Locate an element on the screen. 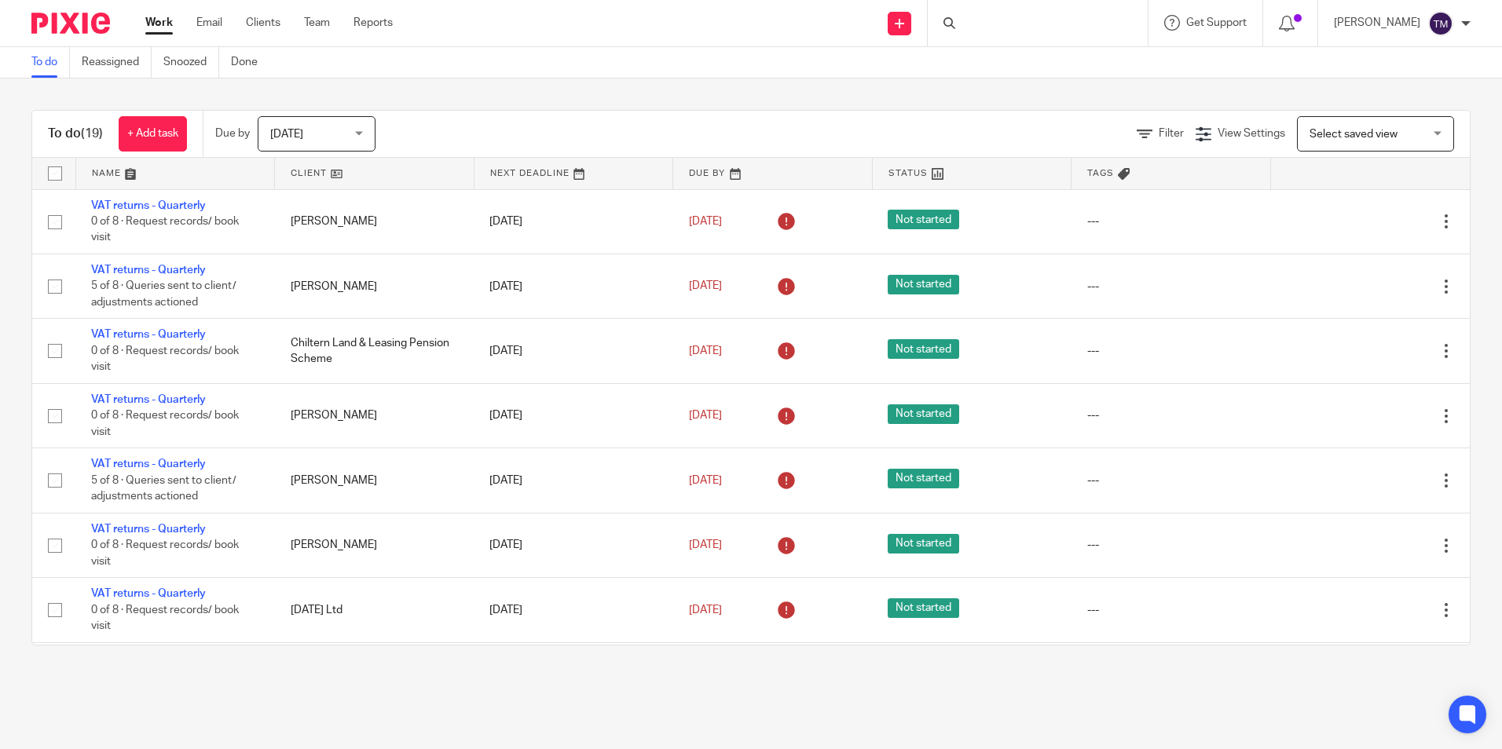  span: View Settings is located at coordinates (1251, 134).